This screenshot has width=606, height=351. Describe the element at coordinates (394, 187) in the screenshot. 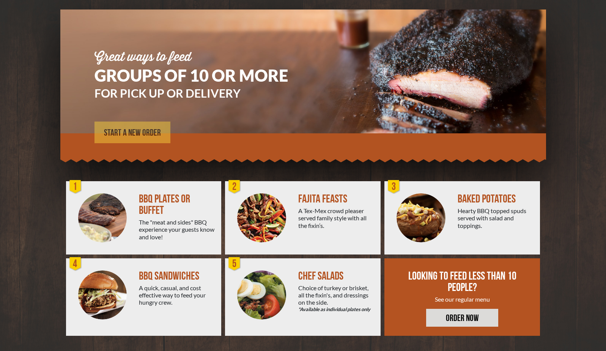

I see `div: 3` at that location.